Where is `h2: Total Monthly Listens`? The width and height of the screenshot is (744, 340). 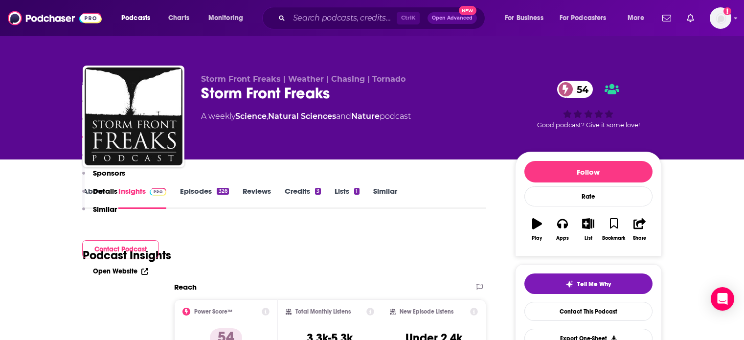 h2: Total Monthly Listens is located at coordinates (323, 312).